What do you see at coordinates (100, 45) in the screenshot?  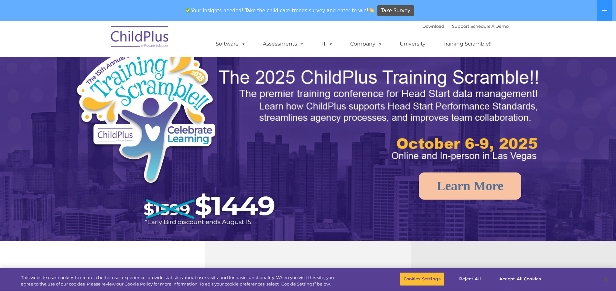 I see `span: Last name` at bounding box center [100, 45].